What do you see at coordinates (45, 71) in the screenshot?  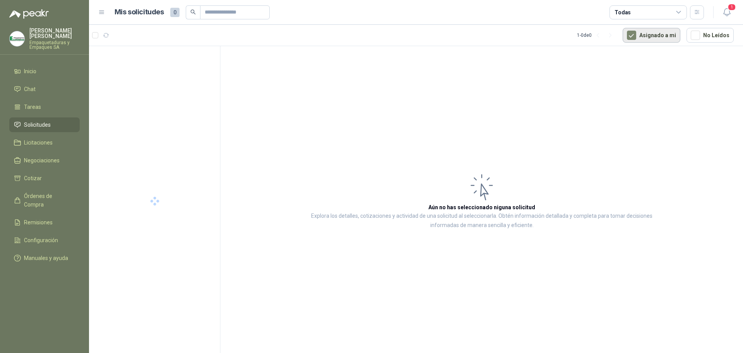 I see `a: Inicio` at bounding box center [45, 71].